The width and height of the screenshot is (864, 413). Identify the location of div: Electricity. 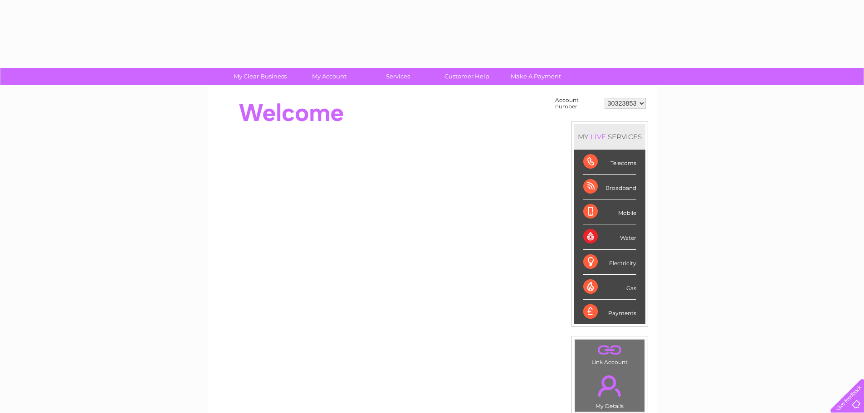
(610, 262).